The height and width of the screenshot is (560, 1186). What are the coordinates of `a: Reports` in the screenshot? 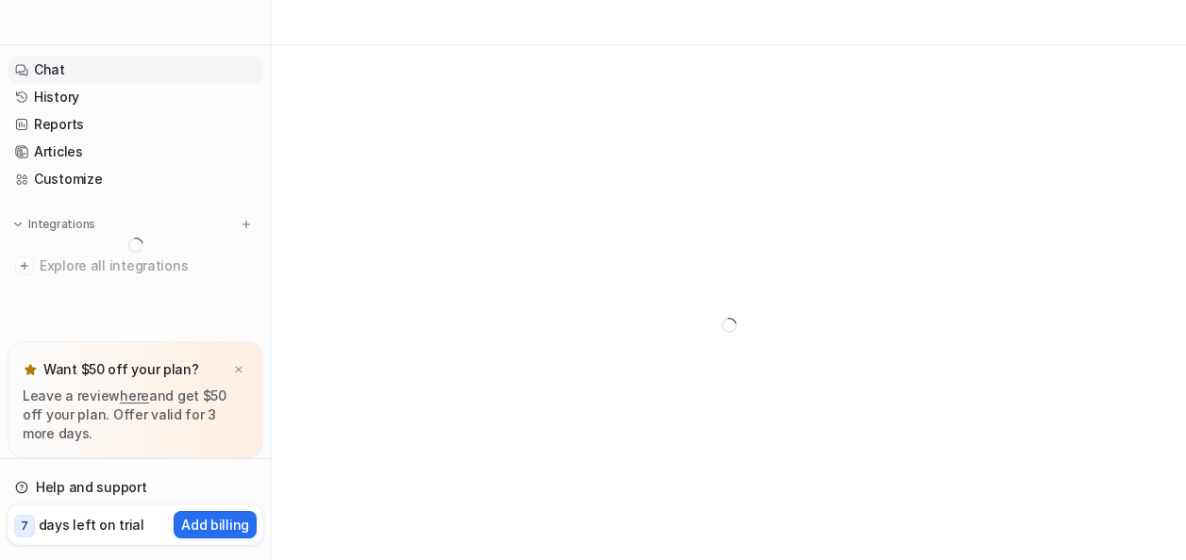 It's located at (135, 125).